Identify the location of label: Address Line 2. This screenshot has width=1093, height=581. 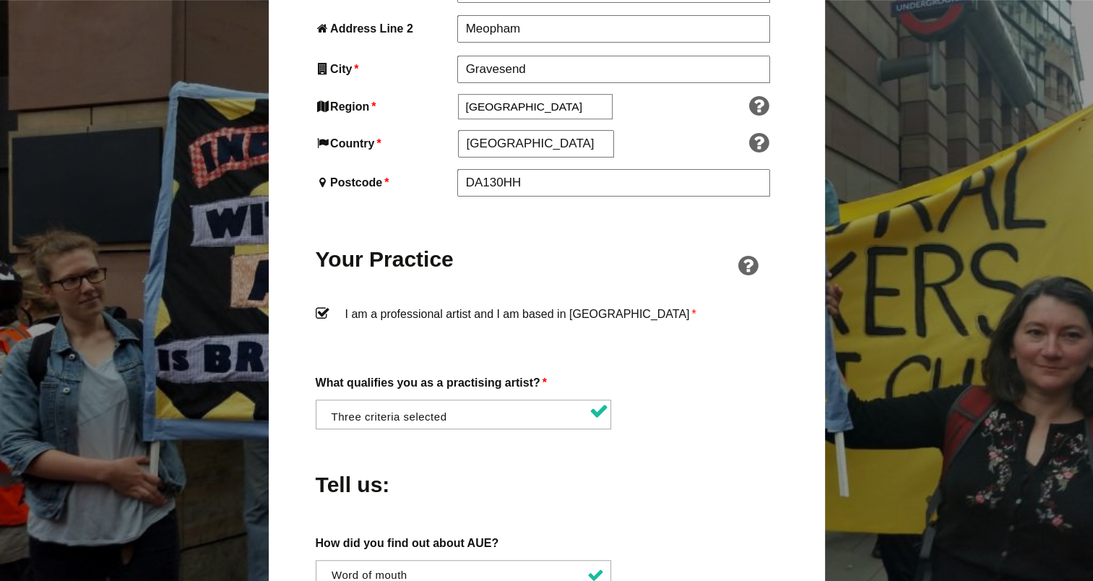
(385, 28).